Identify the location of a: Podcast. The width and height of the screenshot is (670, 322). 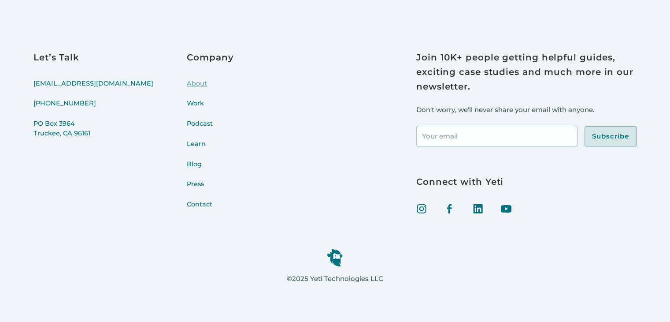
(210, 129).